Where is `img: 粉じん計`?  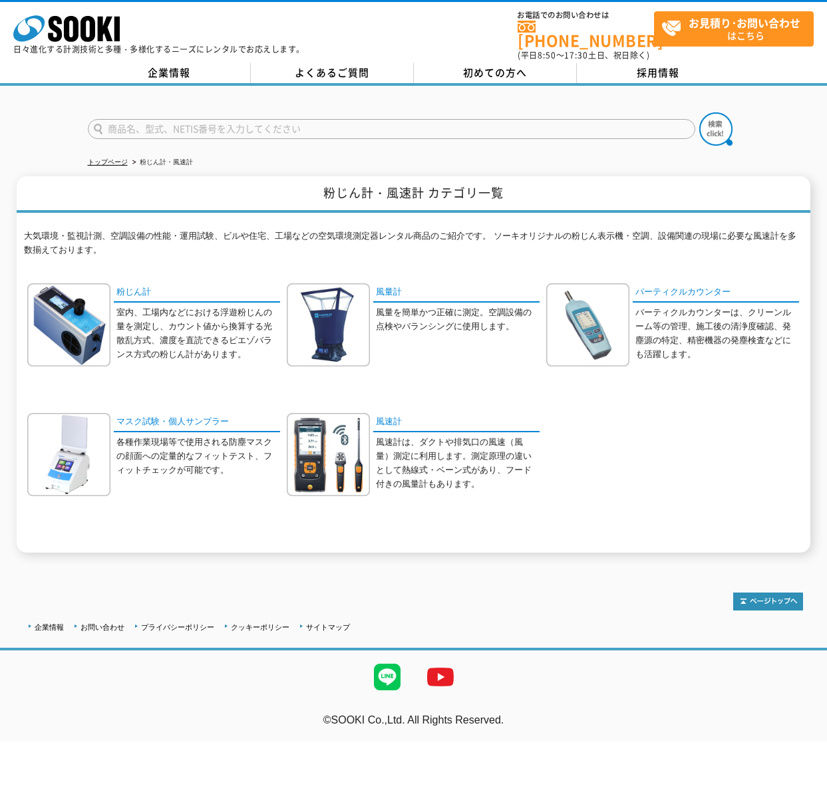 img: 粉じん計 is located at coordinates (69, 325).